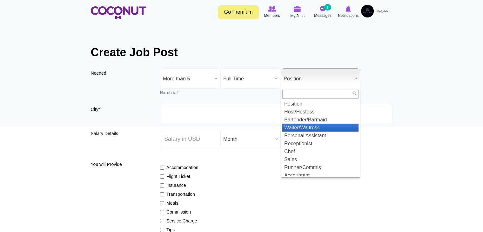  Describe the element at coordinates (272, 12) in the screenshot. I see `a: Browse Members Members` at that location.